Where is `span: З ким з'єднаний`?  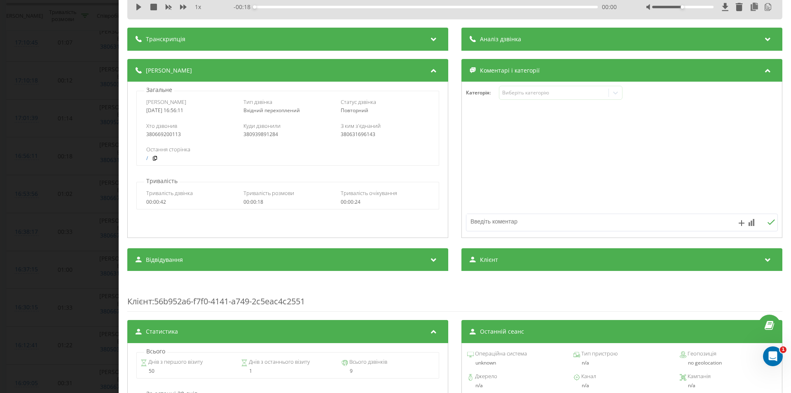 span: З ким з'єднаний is located at coordinates (360, 126).